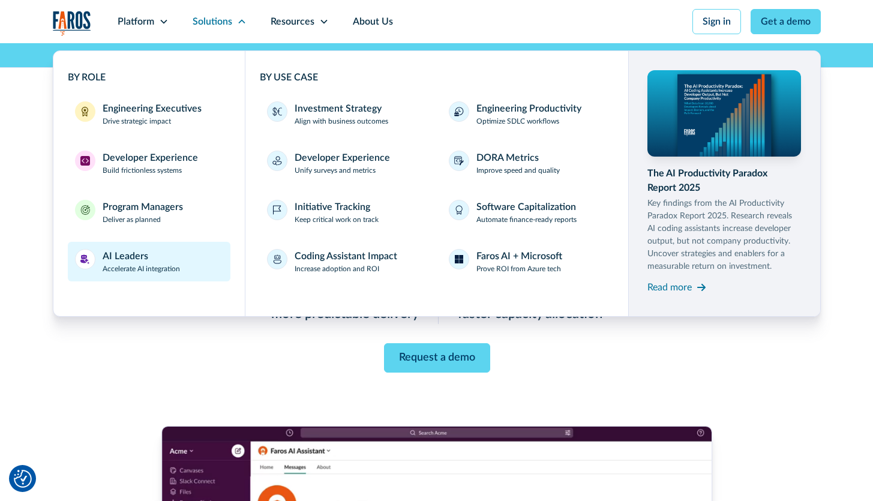 The height and width of the screenshot is (501, 873). Describe the element at coordinates (125, 256) in the screenshot. I see `div: AI Leaders` at that location.